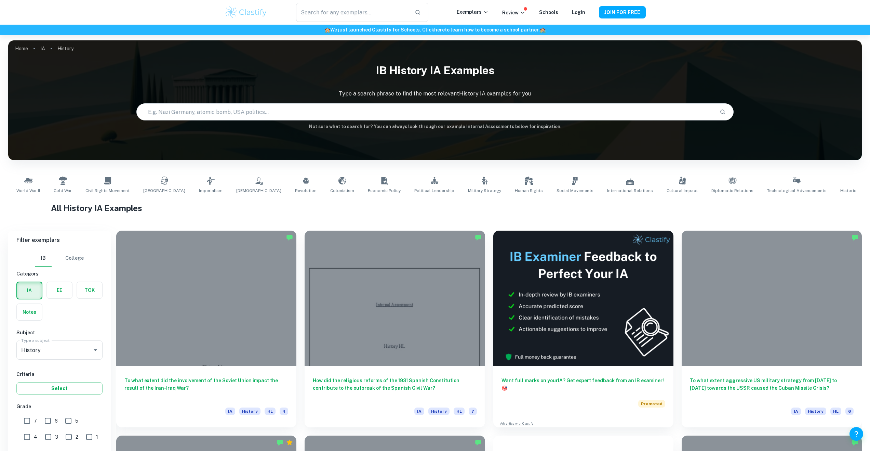  What do you see at coordinates (59, 332) in the screenshot?
I see `h6: Subject` at bounding box center [59, 332].